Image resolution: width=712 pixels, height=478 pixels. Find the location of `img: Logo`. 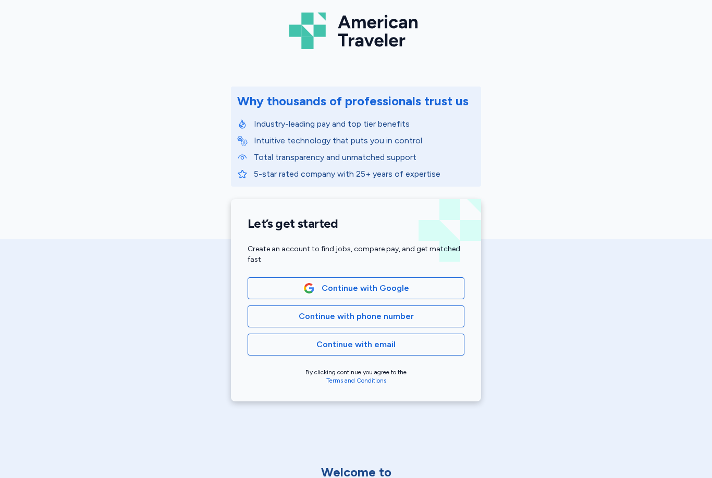

img: Logo is located at coordinates (356, 31).